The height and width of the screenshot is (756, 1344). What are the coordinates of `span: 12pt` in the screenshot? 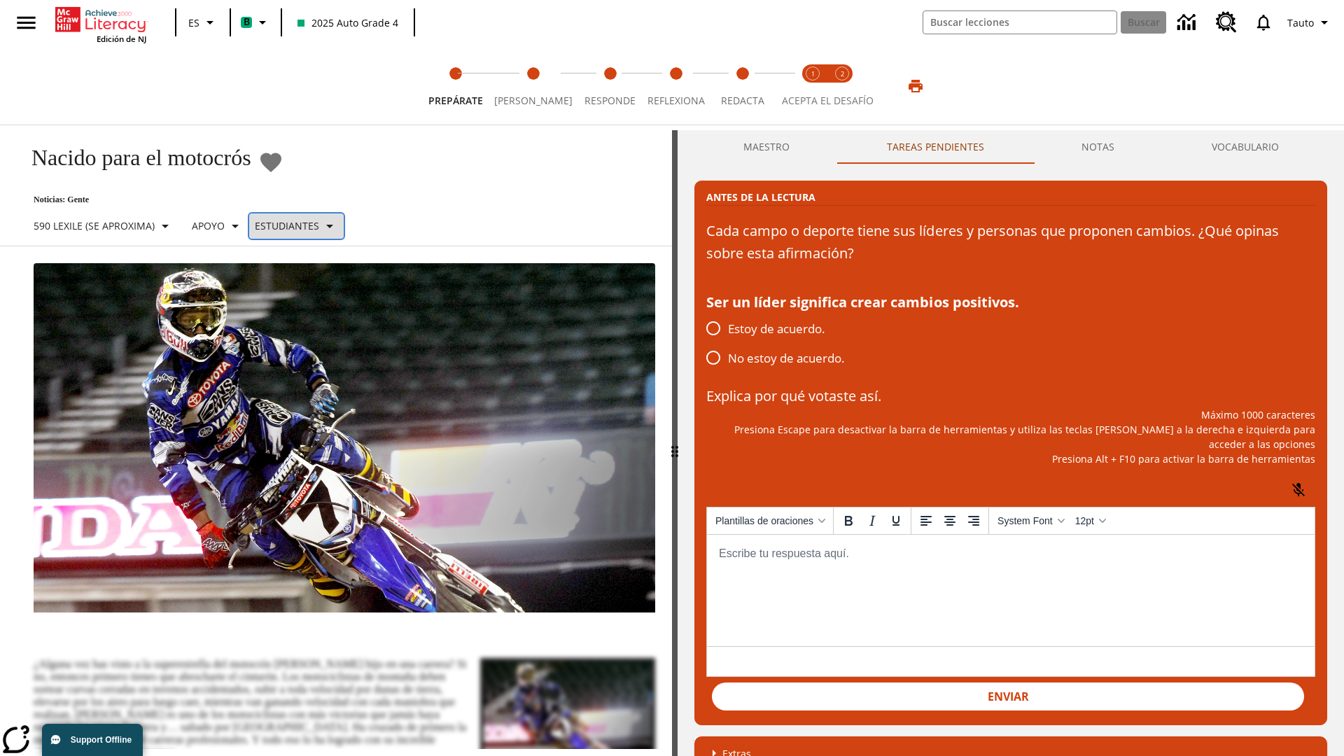 It's located at (1084, 521).